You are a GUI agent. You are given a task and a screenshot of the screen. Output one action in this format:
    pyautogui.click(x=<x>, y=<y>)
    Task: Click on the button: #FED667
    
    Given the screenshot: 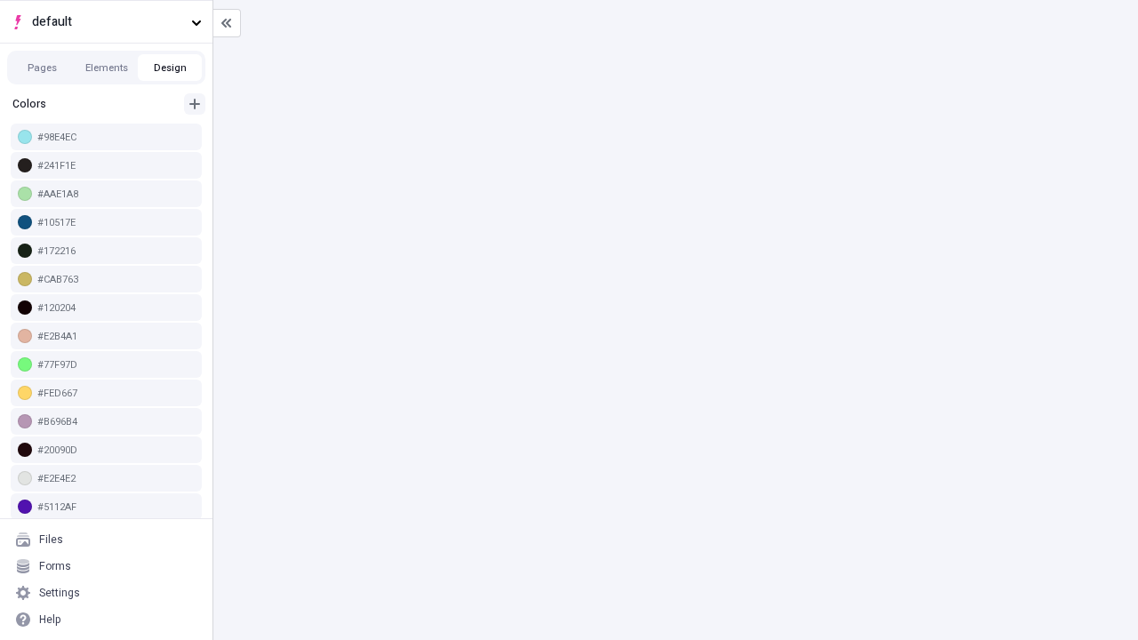 What is the action you would take?
    pyautogui.click(x=106, y=393)
    